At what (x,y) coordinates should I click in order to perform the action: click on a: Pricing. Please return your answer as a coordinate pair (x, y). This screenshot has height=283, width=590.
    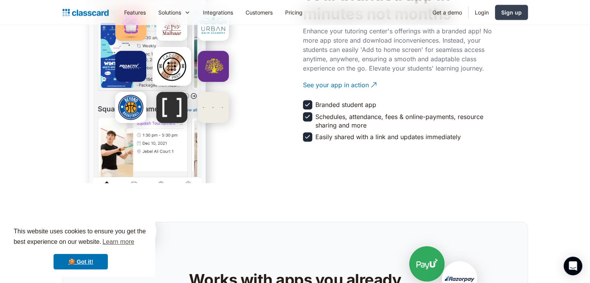
    Looking at the image, I should click on (294, 12).